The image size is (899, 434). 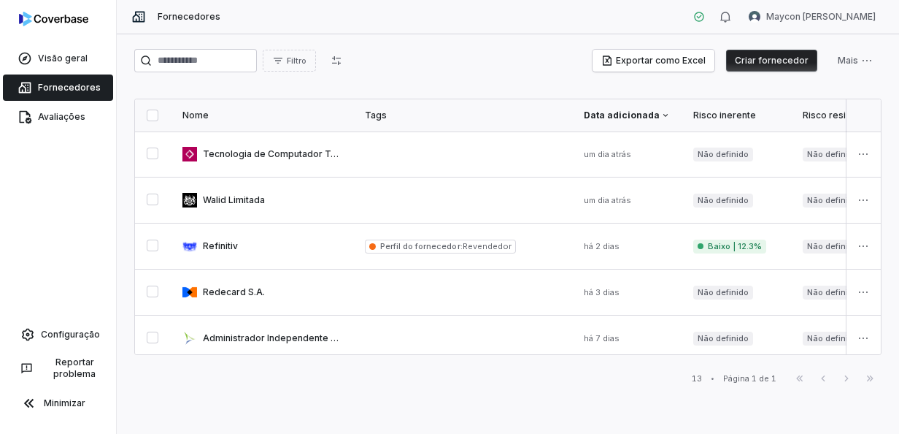 I want to click on font: Risco inerente, so click(x=725, y=115).